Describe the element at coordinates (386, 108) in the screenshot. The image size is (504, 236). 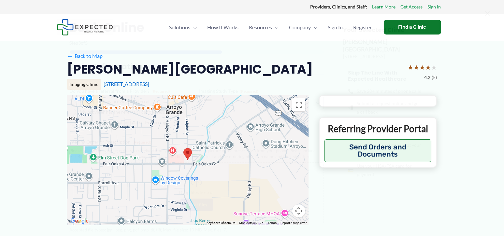
I see `li: Submit a request online and get a call back` at that location.